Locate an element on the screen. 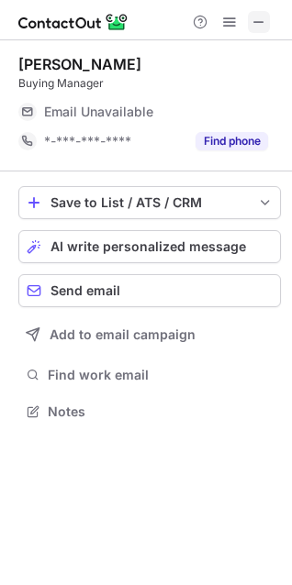 The width and height of the screenshot is (292, 585). button: Notes is located at coordinates (149, 412).